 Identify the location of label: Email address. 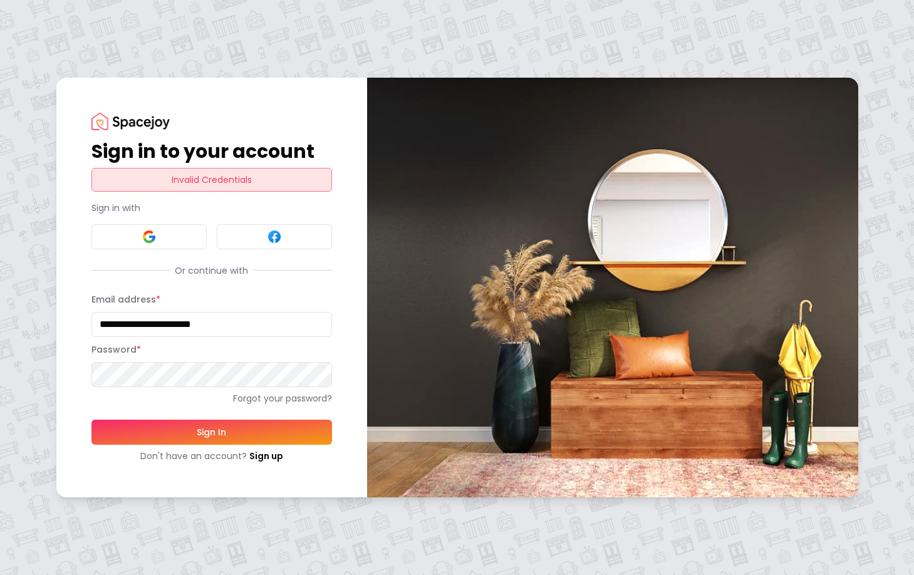
(126, 299).